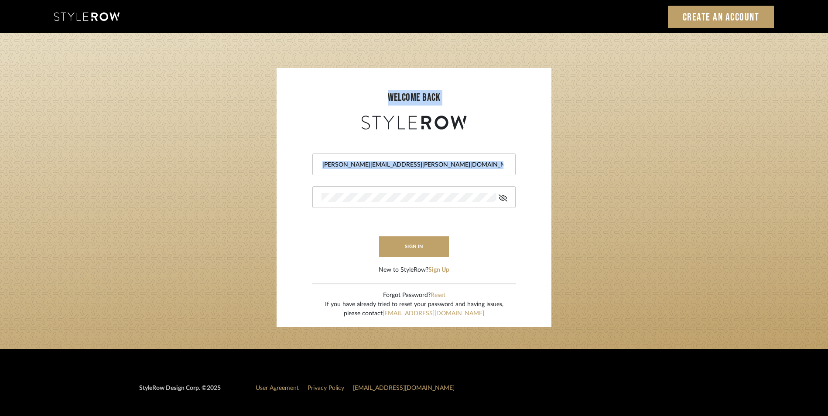  I want to click on button: sign in, so click(414, 246).